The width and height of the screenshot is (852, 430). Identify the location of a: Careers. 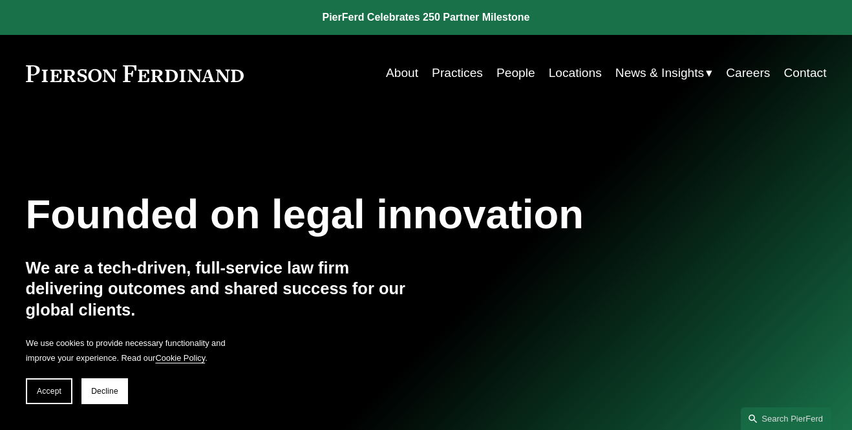
(748, 73).